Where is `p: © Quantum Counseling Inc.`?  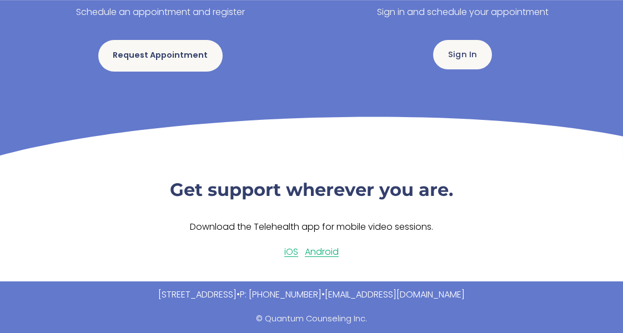
p: © Quantum Counseling Inc. is located at coordinates (312, 320).